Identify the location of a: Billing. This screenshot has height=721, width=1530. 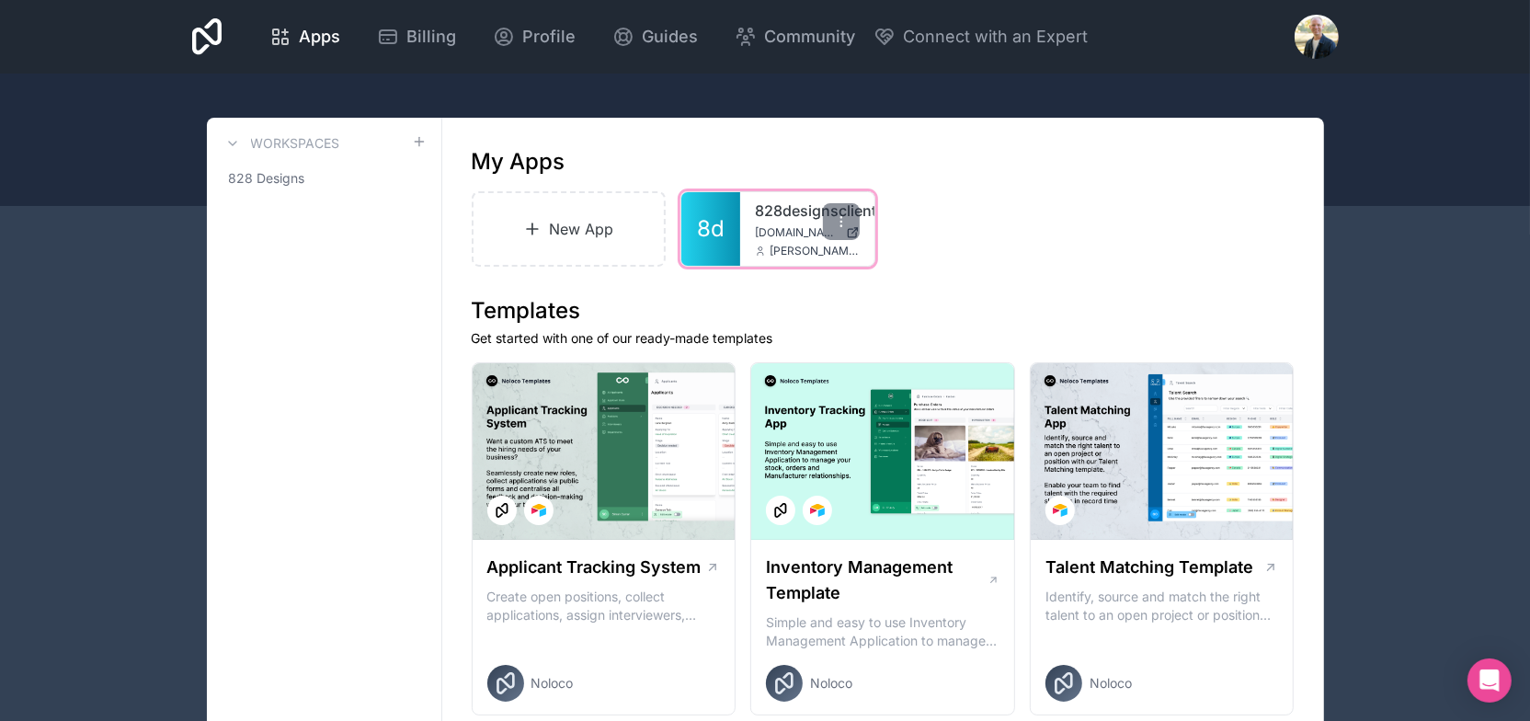
(417, 37).